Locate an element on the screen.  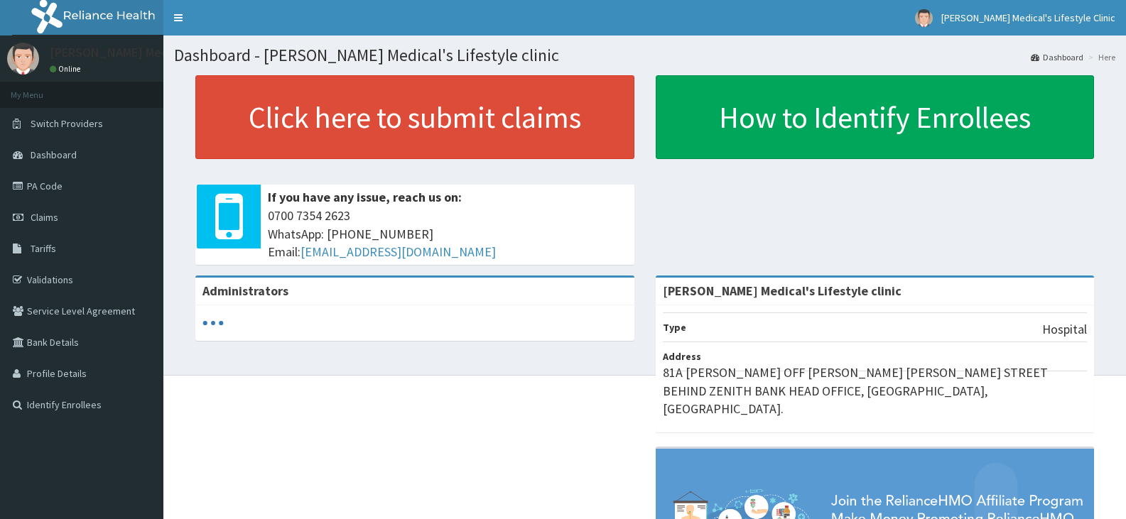
p: Hospital is located at coordinates (1064, 330).